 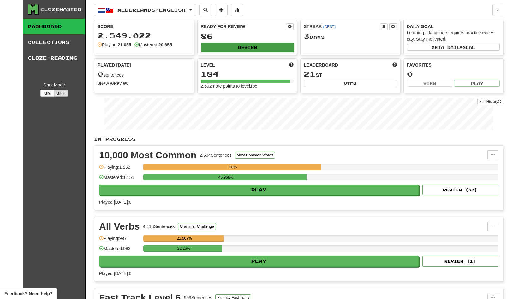 I want to click on button: Review (1), so click(x=460, y=261).